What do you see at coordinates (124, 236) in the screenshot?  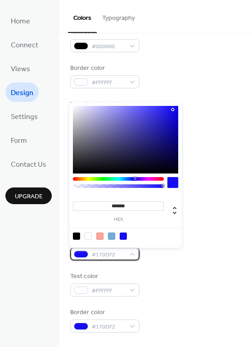 I see `div: rgb(23, 13, 242)` at bounding box center [124, 236].